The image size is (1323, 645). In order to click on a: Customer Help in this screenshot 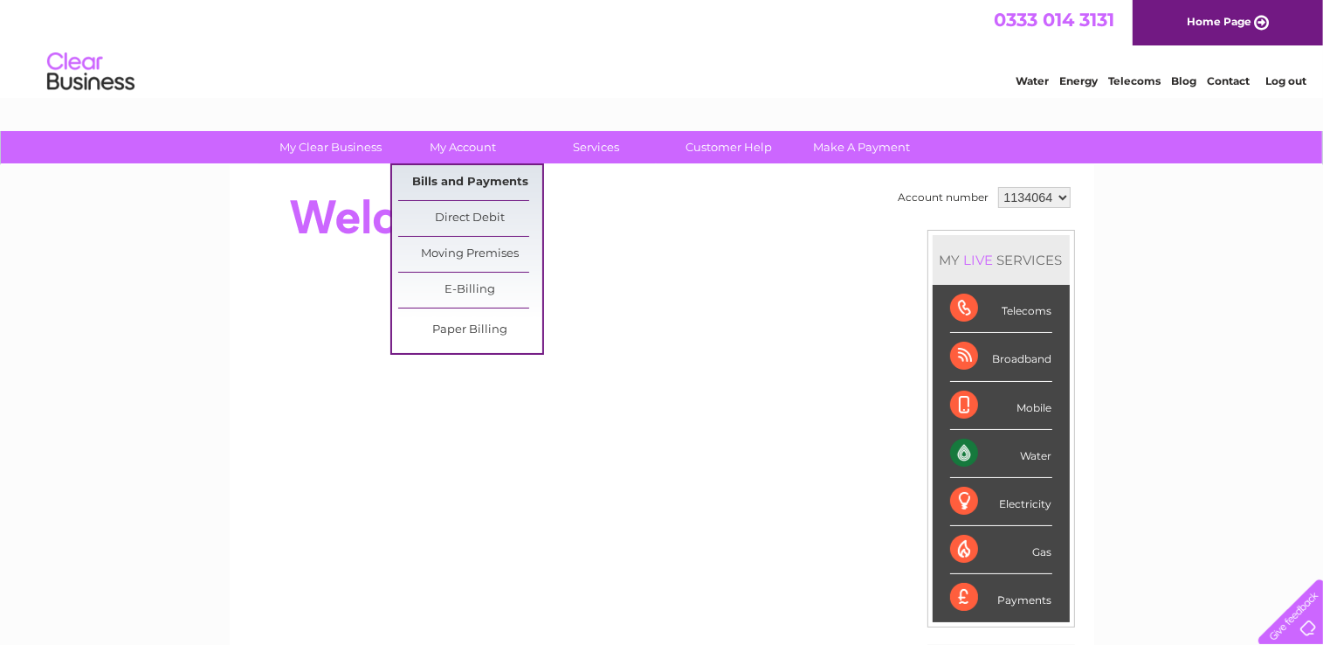, I will do `click(728, 147)`.